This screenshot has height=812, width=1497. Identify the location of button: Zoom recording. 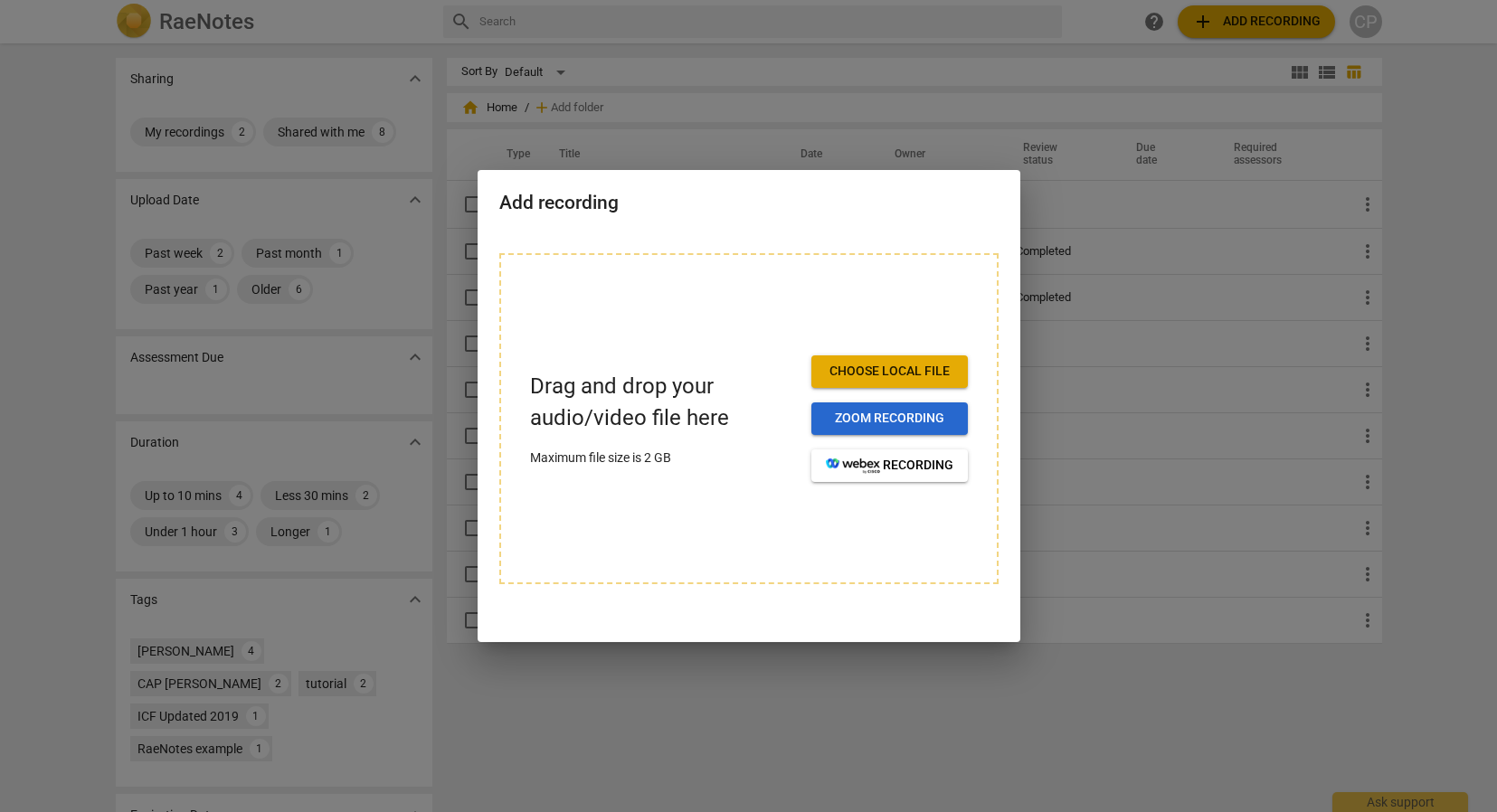
(889, 419).